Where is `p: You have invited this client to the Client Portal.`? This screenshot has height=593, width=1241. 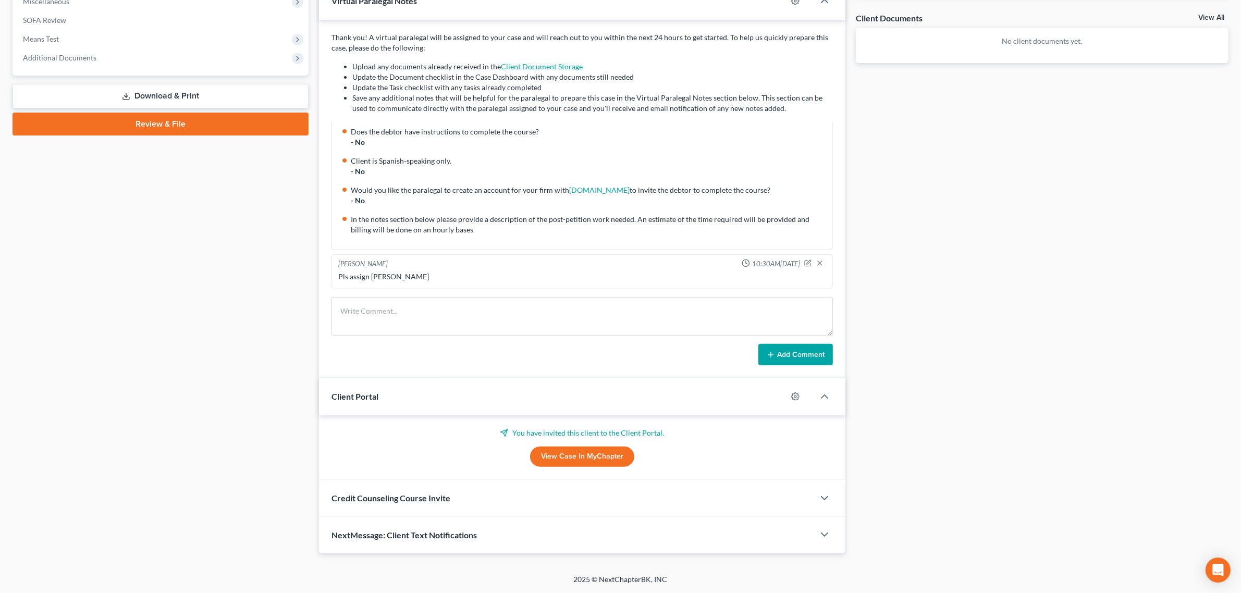 p: You have invited this client to the Client Portal. is located at coordinates (582, 433).